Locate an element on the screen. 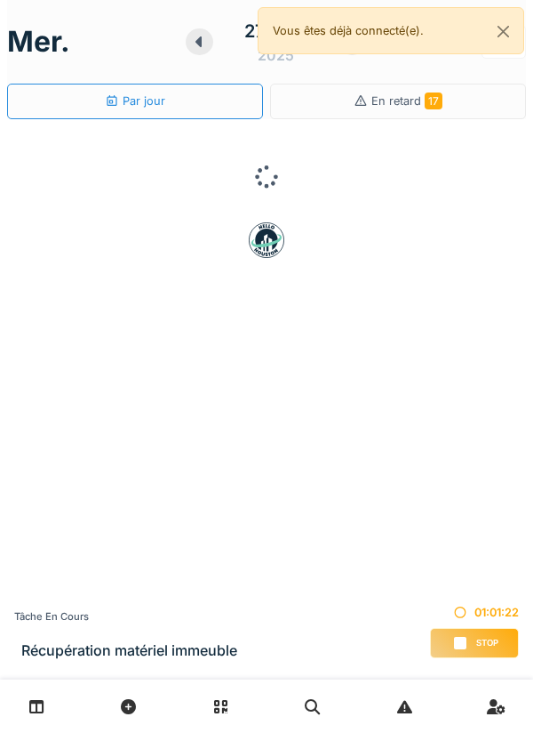 This screenshot has height=733, width=533. h1: mer. is located at coordinates (38, 42).